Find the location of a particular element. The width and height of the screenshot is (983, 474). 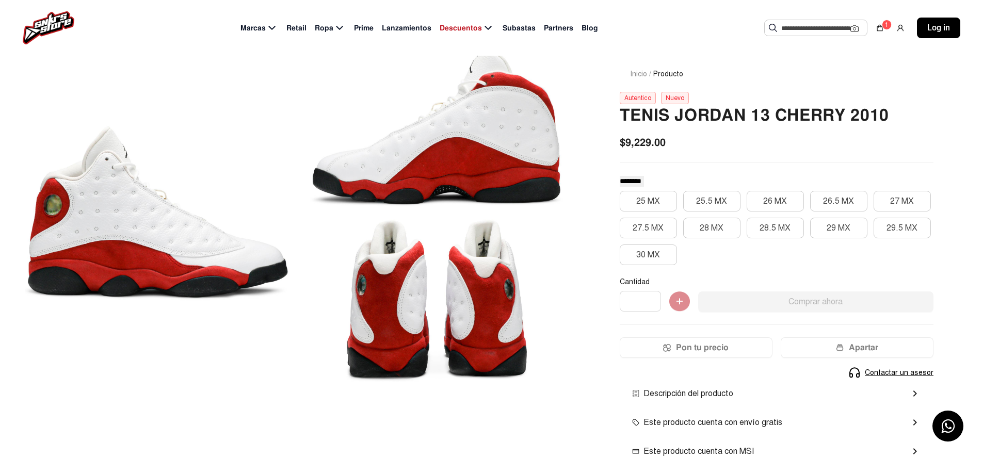

button: 30 MX is located at coordinates (648, 255).